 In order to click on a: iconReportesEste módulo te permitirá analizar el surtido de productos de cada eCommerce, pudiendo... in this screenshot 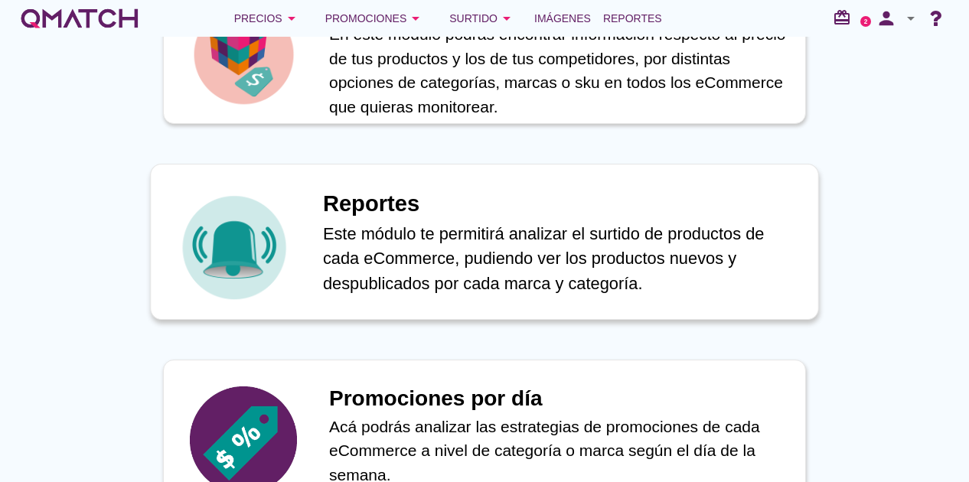, I will do `click(485, 242)`.